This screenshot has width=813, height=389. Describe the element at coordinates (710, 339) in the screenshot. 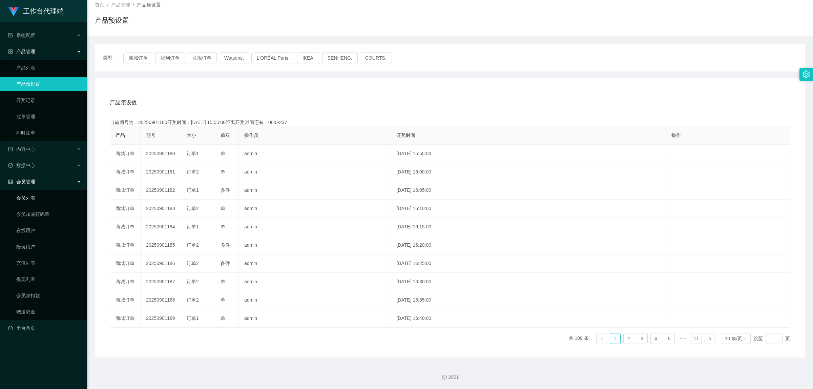

I see `i: 图标: right` at that location.